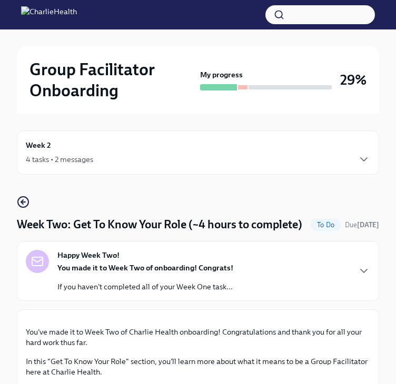 The width and height of the screenshot is (396, 384). I want to click on strong: Happy Week Two!, so click(88, 255).